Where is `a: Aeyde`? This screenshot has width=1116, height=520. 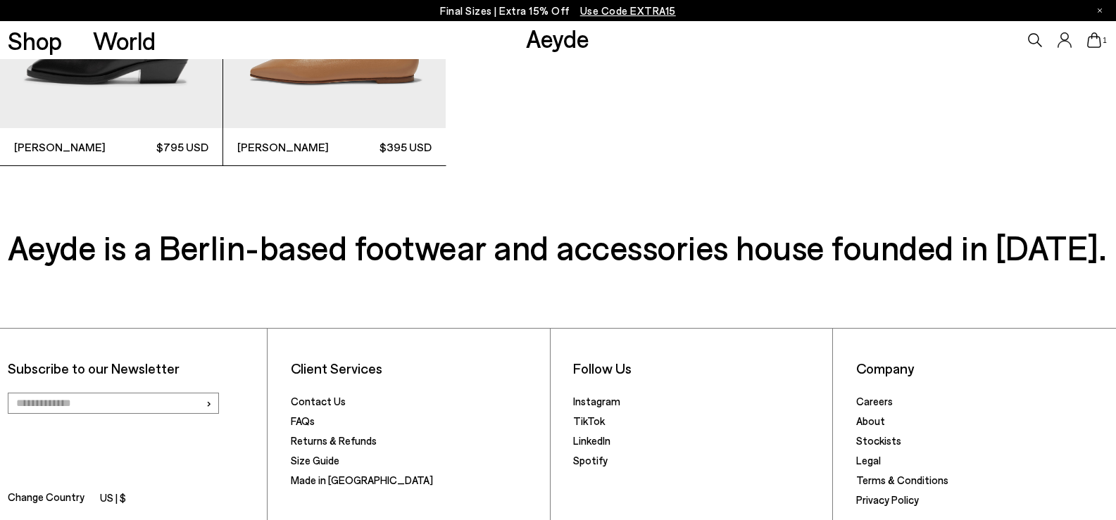 a: Aeyde is located at coordinates (557, 38).